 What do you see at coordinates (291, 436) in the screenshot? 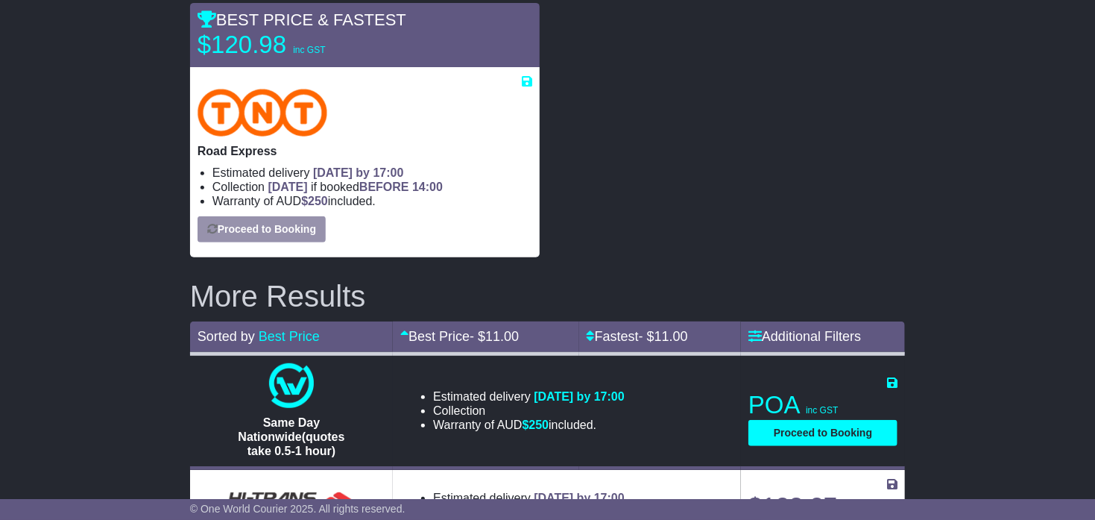
I see `span: Same Day Nationwide(quotes take 0.5-1 hour)` at bounding box center [291, 436].